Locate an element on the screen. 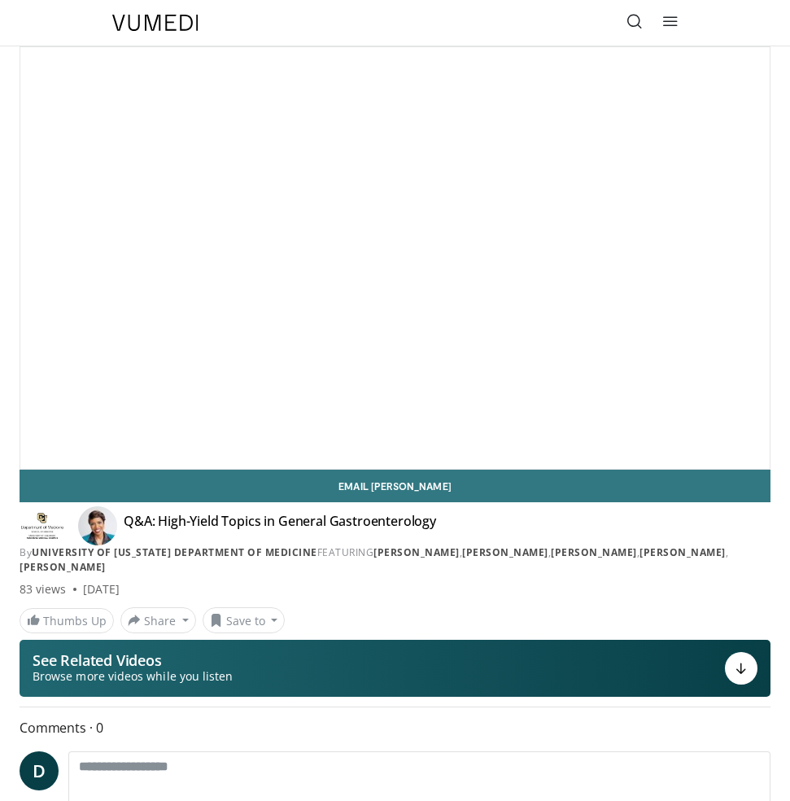  button: See Related Videos Browse more videos while you listen is located at coordinates (395, 668).